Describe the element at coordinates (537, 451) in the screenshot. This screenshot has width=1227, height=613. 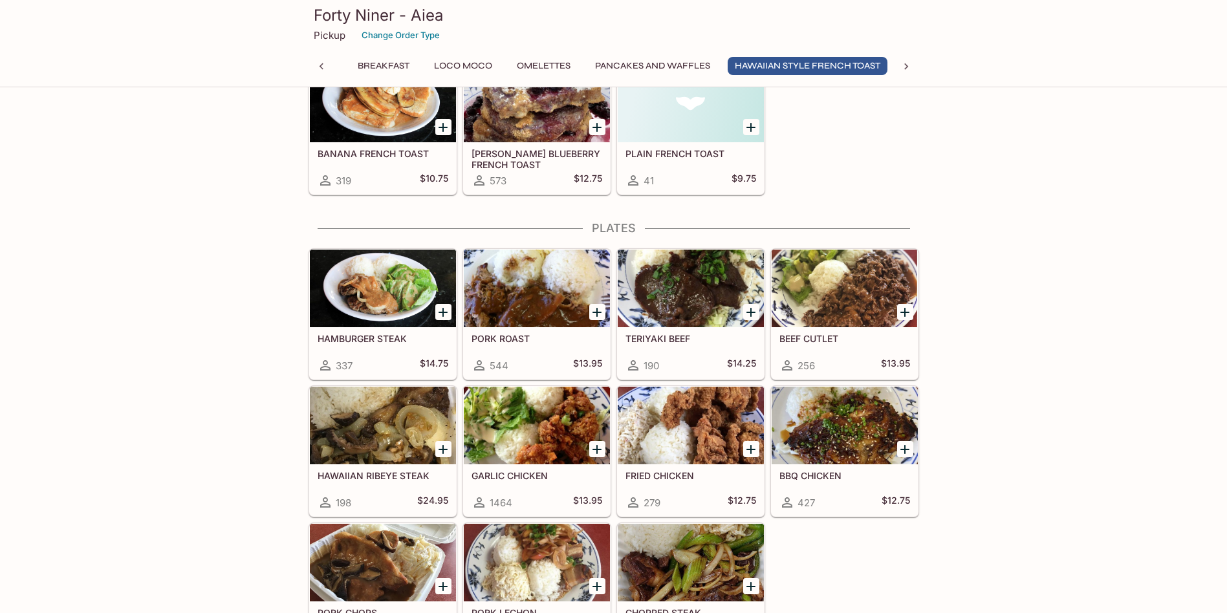
I see `a: GARLIC CHICKEN1464$13.95` at that location.